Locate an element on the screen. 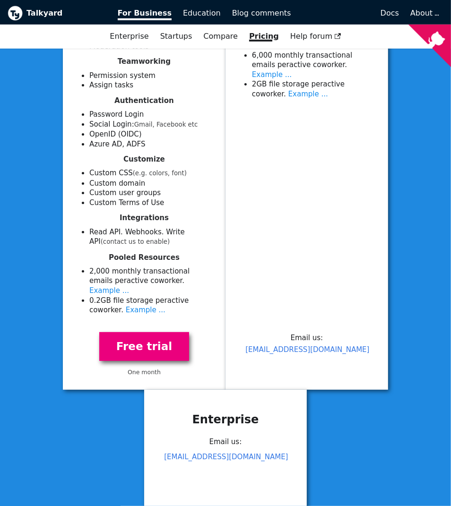 The width and height of the screenshot is (451, 506). li: 6 ,000 monthly transactional emails per active coworker . is located at coordinates (314, 65).